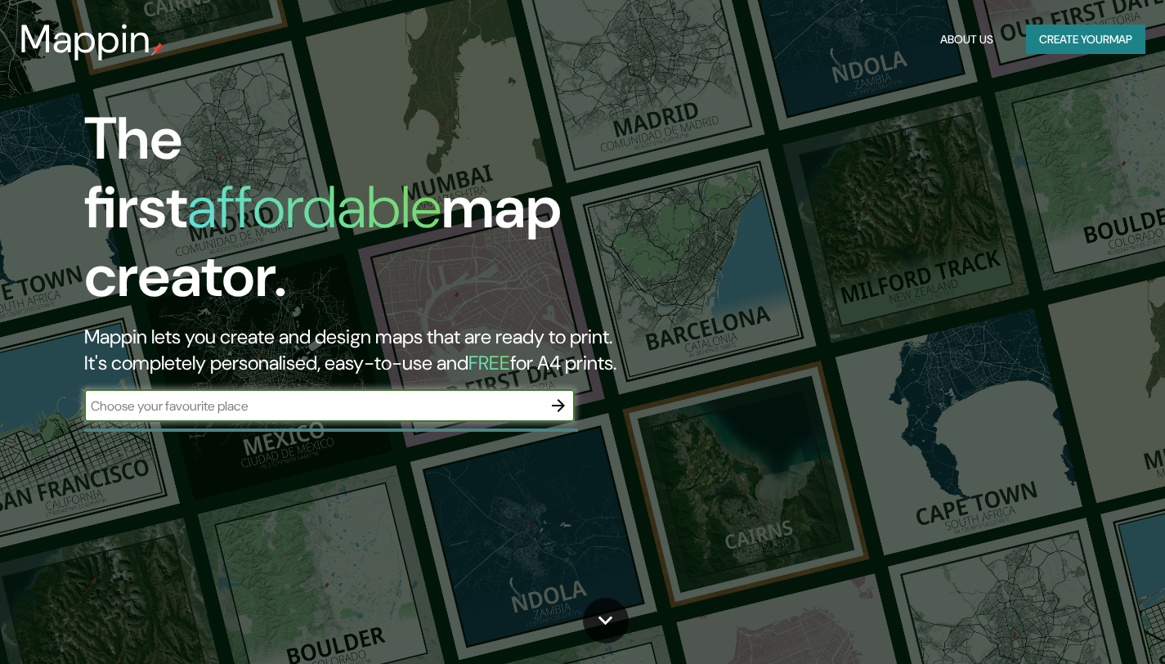 The height and width of the screenshot is (664, 1165). What do you see at coordinates (85, 39) in the screenshot?
I see `h3: Mappin` at bounding box center [85, 39].